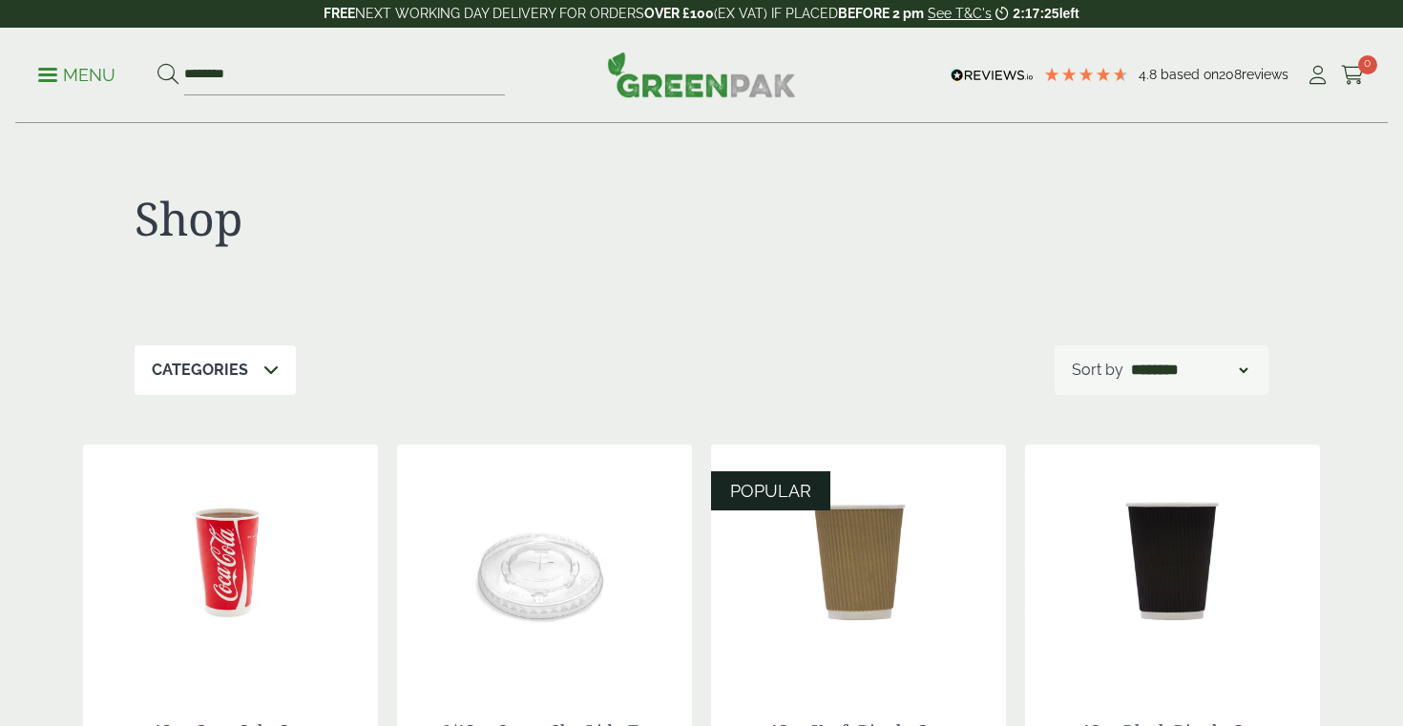 This screenshot has width=1403, height=726. Describe the element at coordinates (1367, 65) in the screenshot. I see `span: 0` at that location.